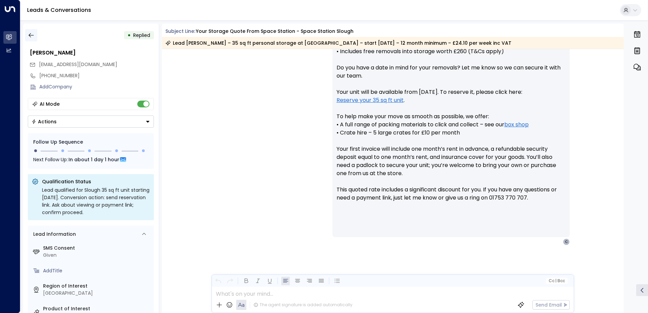  Describe the element at coordinates (97, 255) in the screenshot. I see `div: Given` at that location.